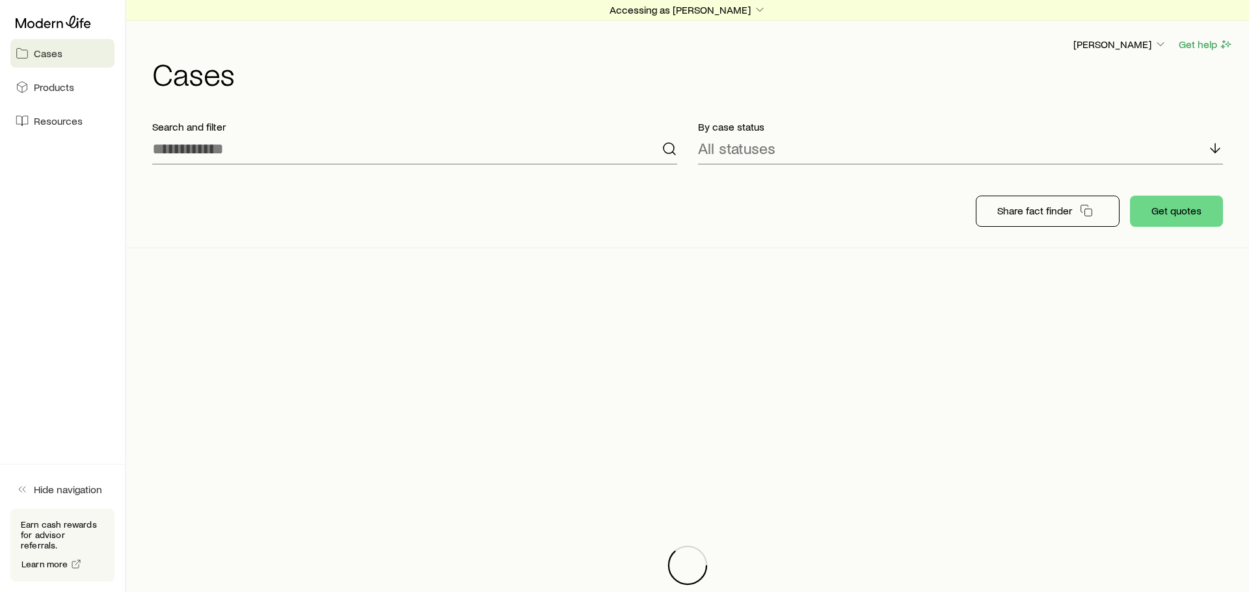 Image resolution: width=1249 pixels, height=592 pixels. Describe the element at coordinates (414, 127) in the screenshot. I see `p: Search and filter` at that location.